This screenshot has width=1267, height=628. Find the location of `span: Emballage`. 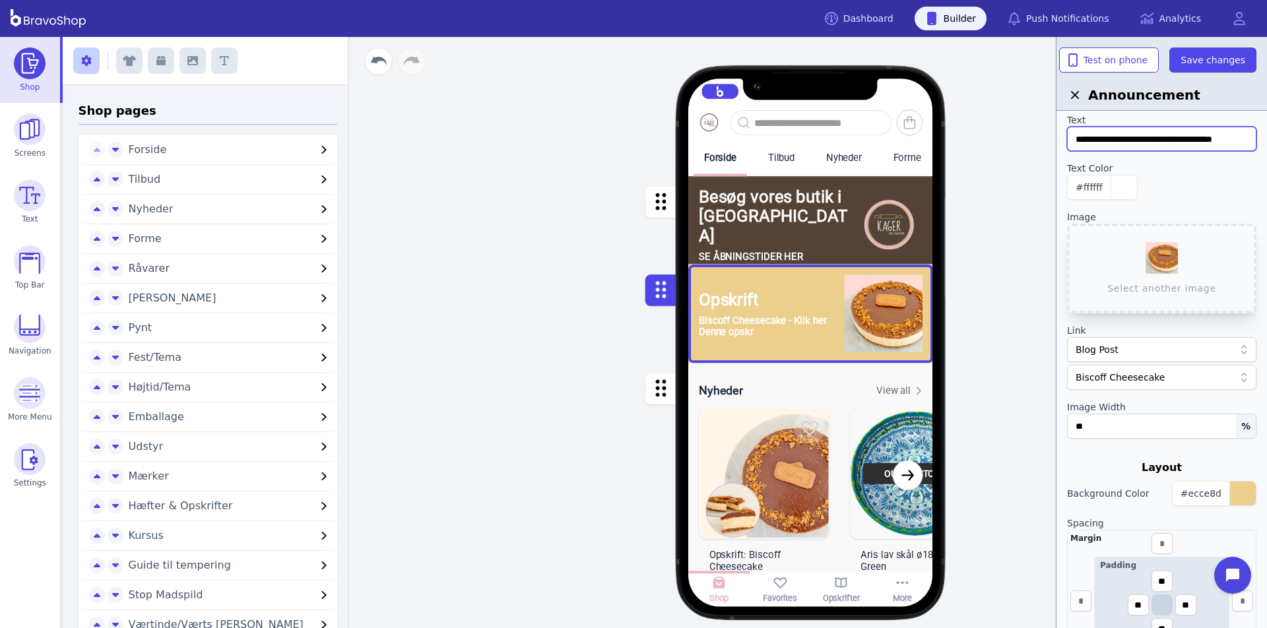

span: Emballage is located at coordinates (156, 416).